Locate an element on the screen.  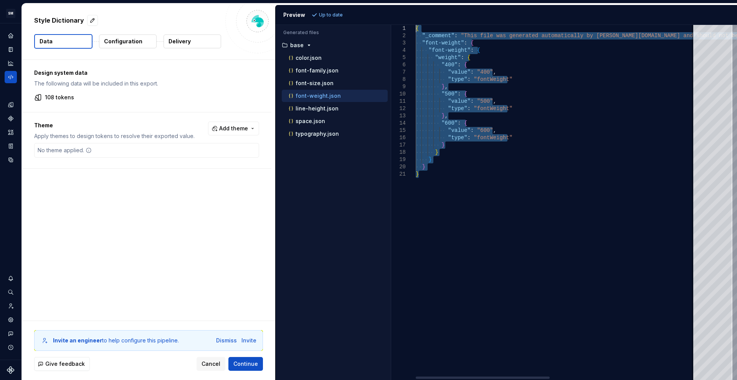
div: 19 is located at coordinates (398, 160).